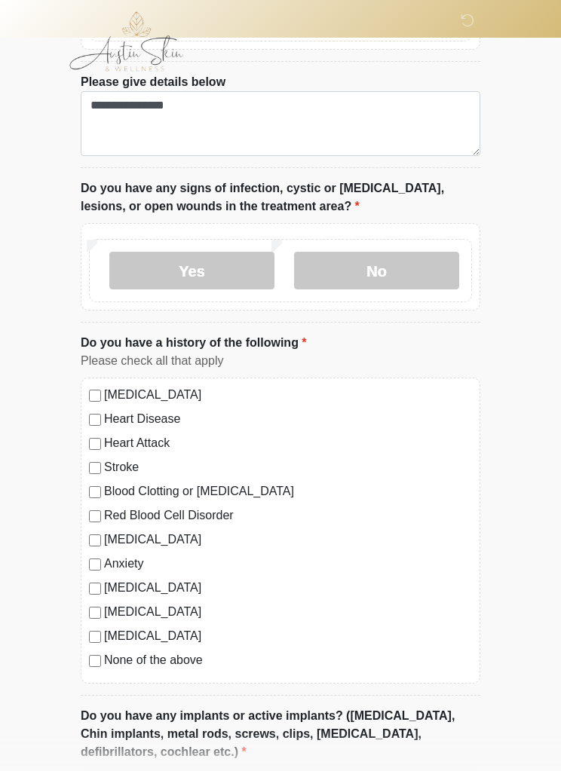 The height and width of the screenshot is (771, 561). I want to click on label: Yes, so click(191, 271).